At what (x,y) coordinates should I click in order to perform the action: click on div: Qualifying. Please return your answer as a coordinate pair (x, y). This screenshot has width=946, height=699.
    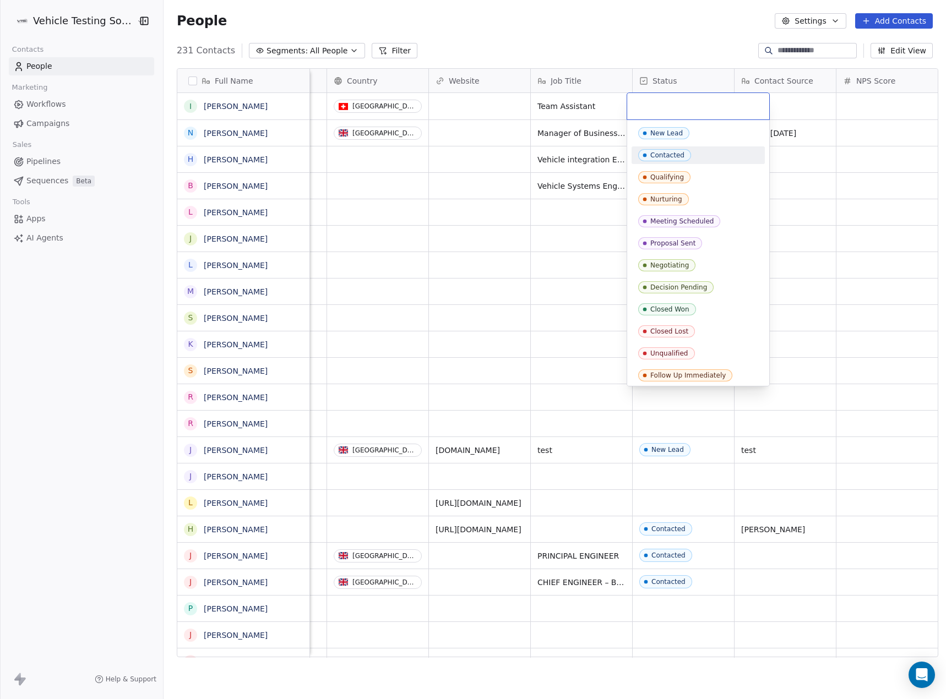
    Looking at the image, I should click on (667, 177).